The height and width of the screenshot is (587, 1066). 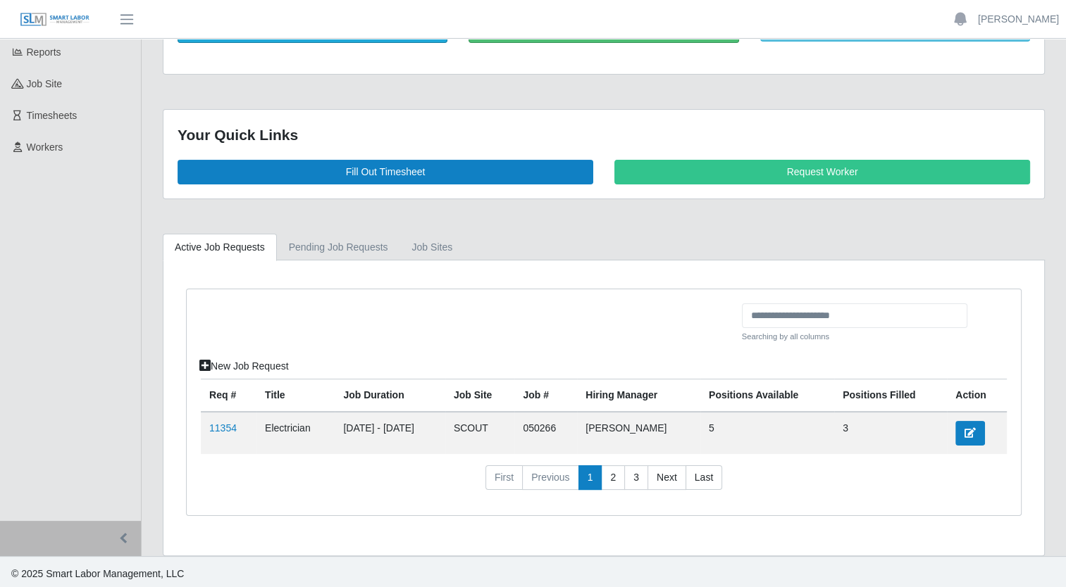 I want to click on a: Last, so click(x=704, y=478).